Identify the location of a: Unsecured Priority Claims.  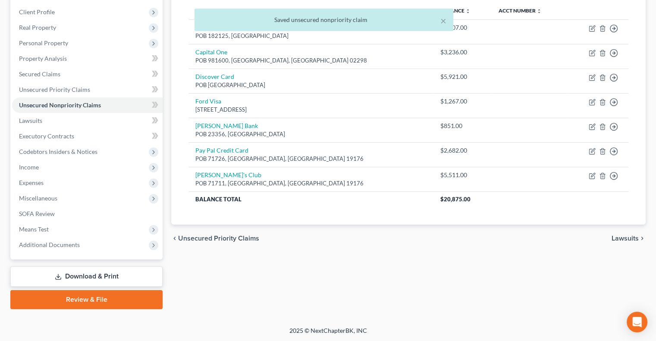
(87, 90).